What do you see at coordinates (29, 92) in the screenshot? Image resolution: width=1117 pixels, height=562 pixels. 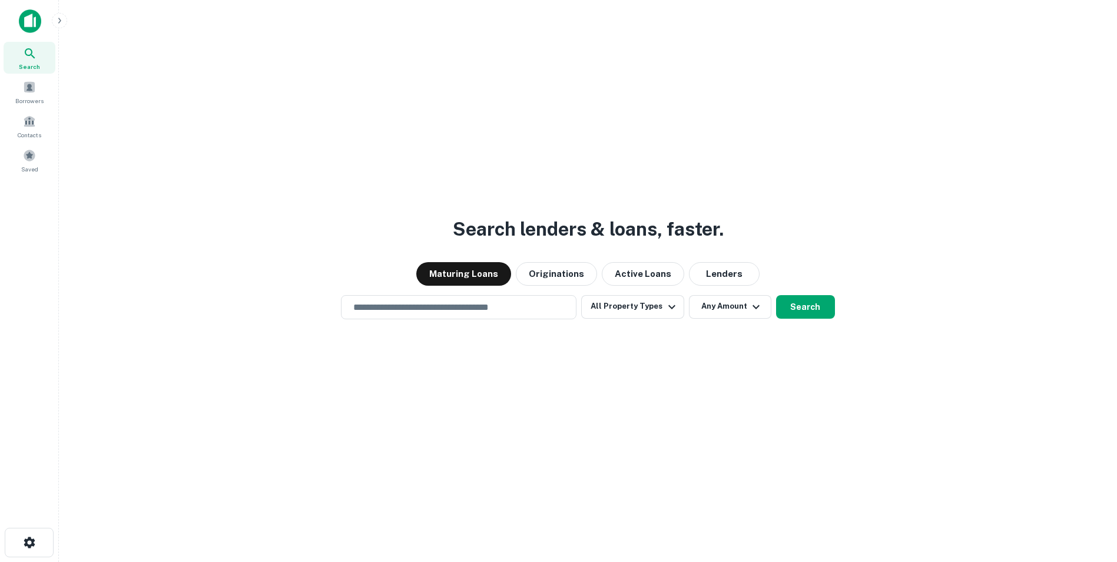 I see `div: Borrowers` at bounding box center [29, 92].